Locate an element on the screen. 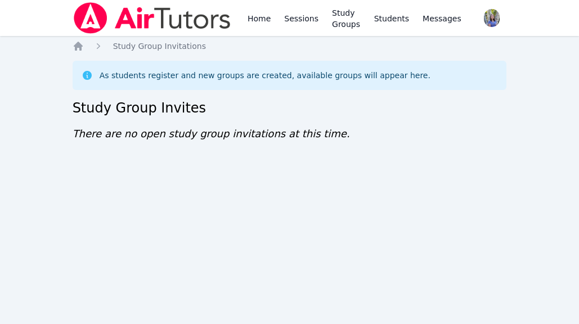 Image resolution: width=579 pixels, height=324 pixels. span: Study Group Invitations is located at coordinates (159, 46).